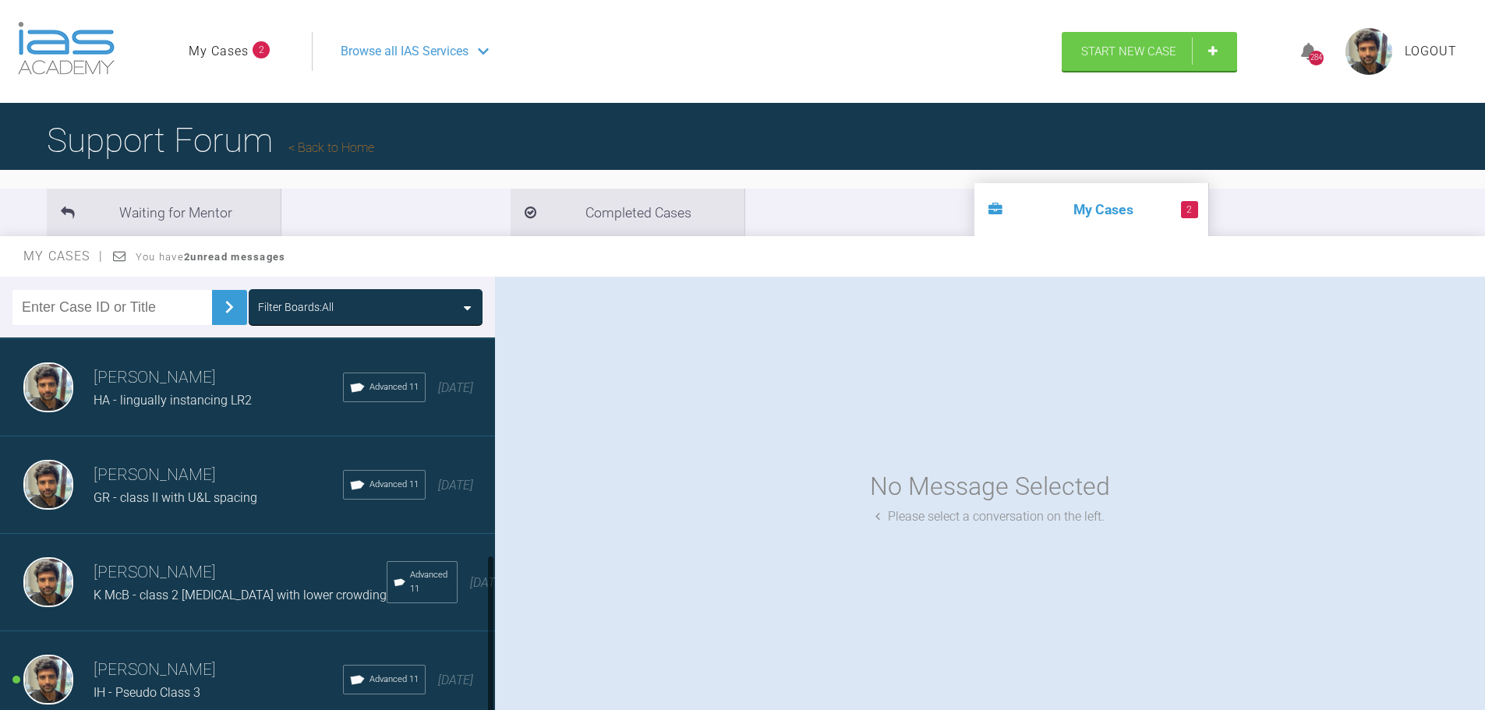 The height and width of the screenshot is (710, 1485). Describe the element at coordinates (147, 692) in the screenshot. I see `span: IH - Pseudo Class 3` at that location.